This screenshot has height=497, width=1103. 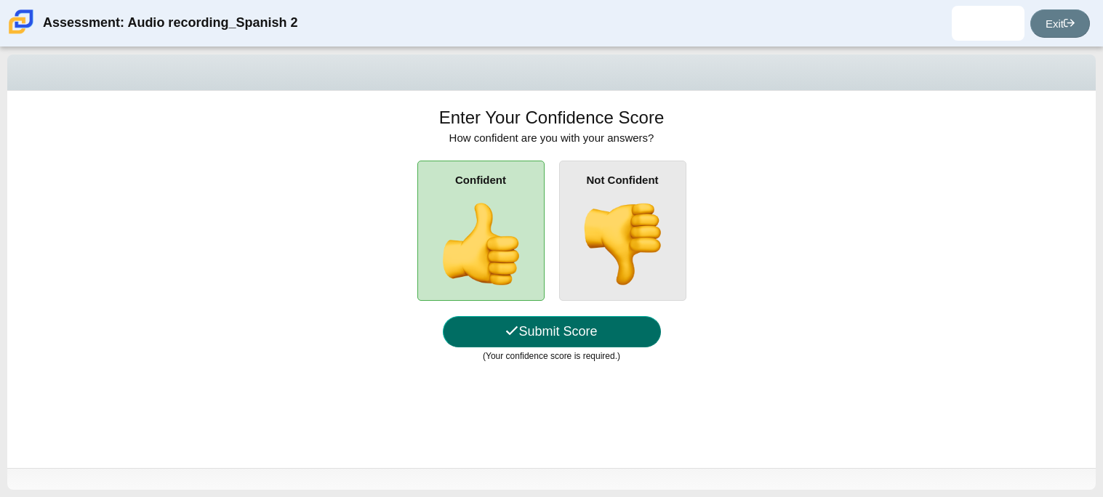 What do you see at coordinates (552, 137) in the screenshot?
I see `span: How confident are you with your answers?` at bounding box center [552, 137].